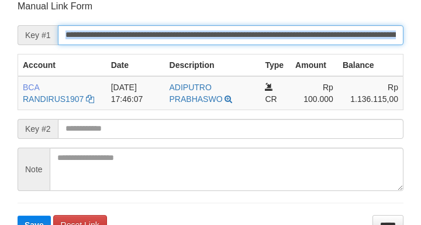 This screenshot has height=225, width=421. Describe the element at coordinates (371, 93) in the screenshot. I see `td: Rp 1.136.115,00` at that location.